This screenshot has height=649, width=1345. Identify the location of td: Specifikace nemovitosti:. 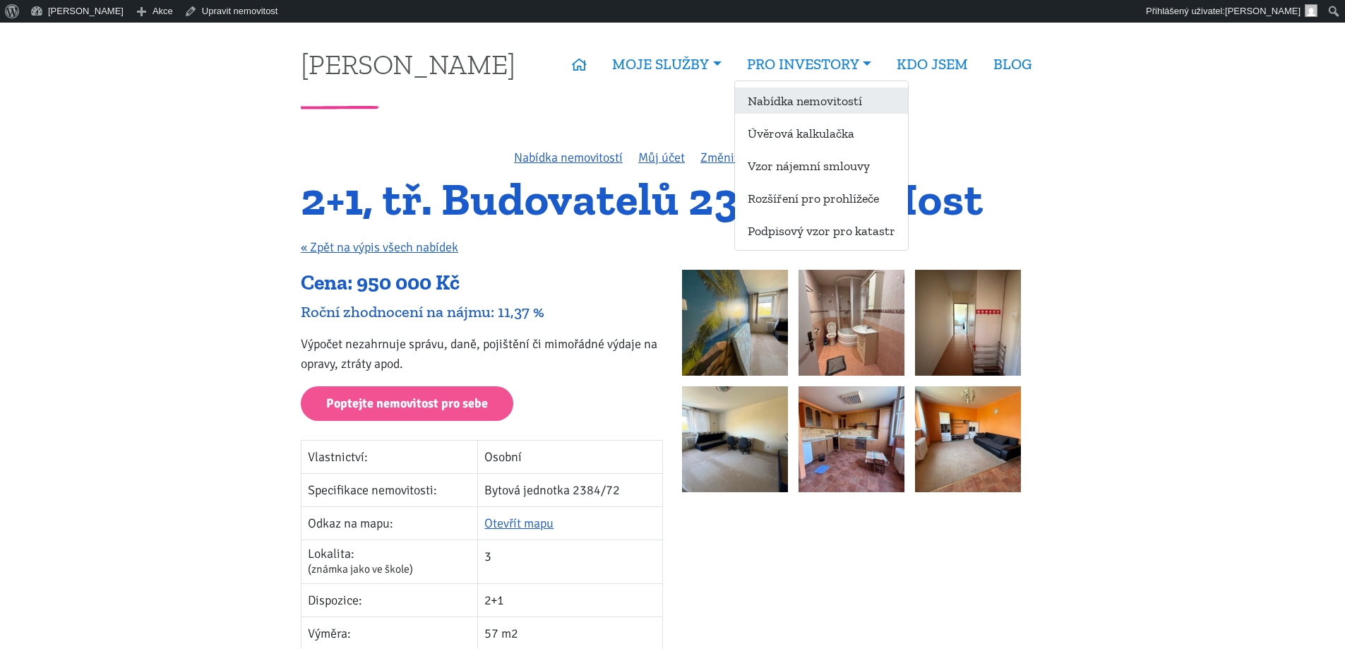
(390, 489).